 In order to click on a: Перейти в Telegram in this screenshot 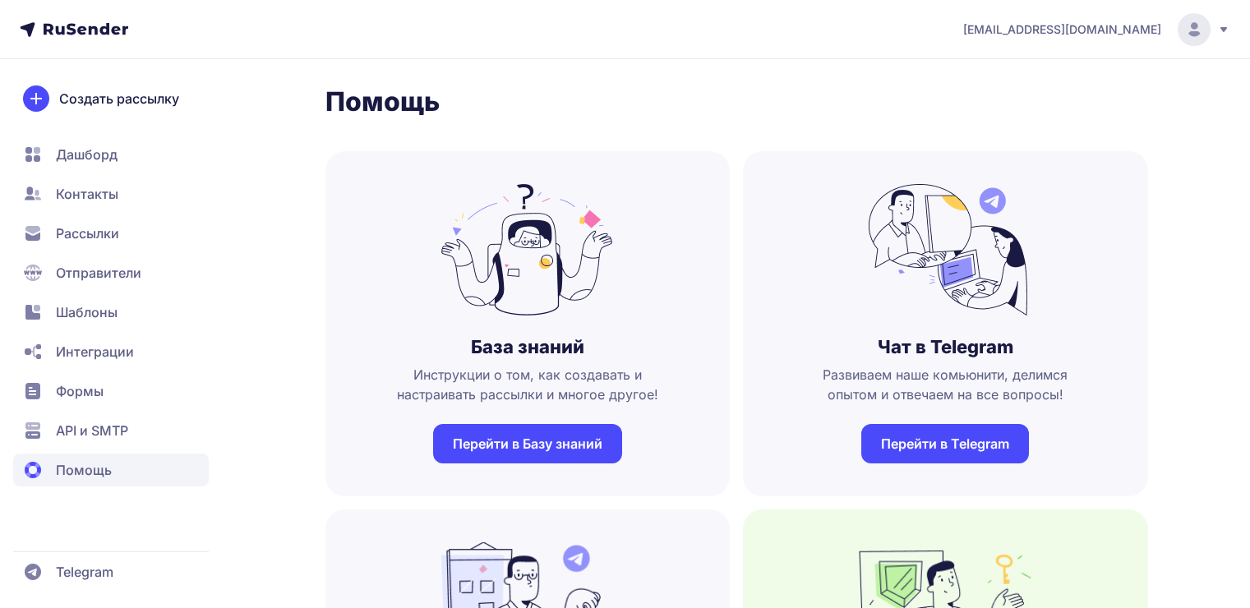, I will do `click(945, 444)`.